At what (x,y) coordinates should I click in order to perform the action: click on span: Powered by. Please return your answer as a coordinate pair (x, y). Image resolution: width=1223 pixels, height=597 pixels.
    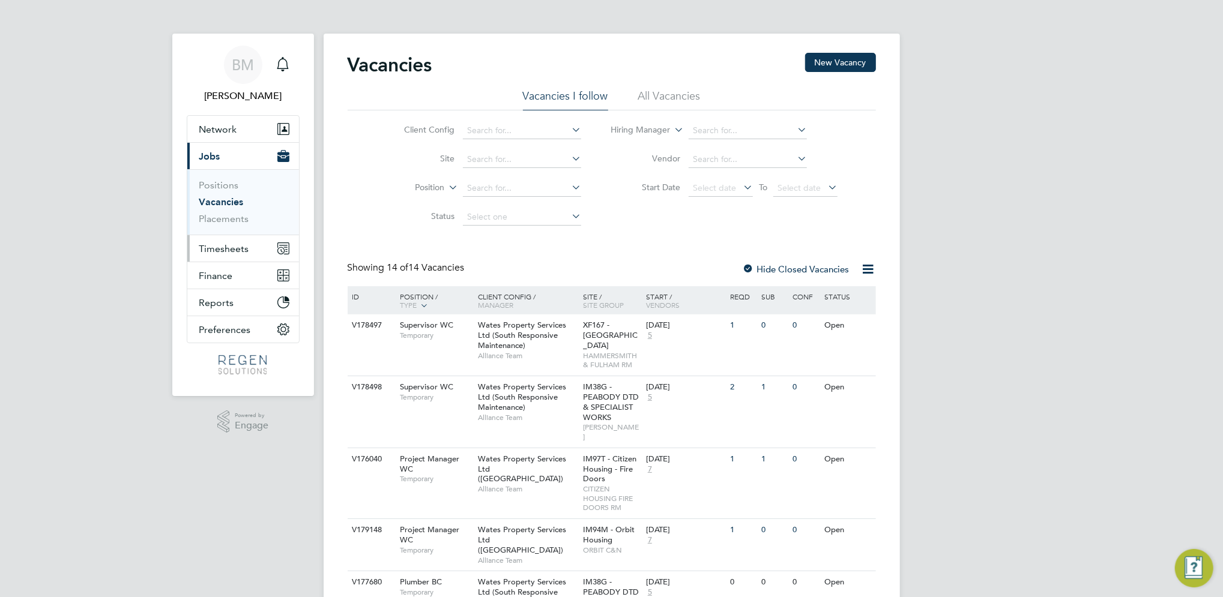
    Looking at the image, I should click on (251, 415).